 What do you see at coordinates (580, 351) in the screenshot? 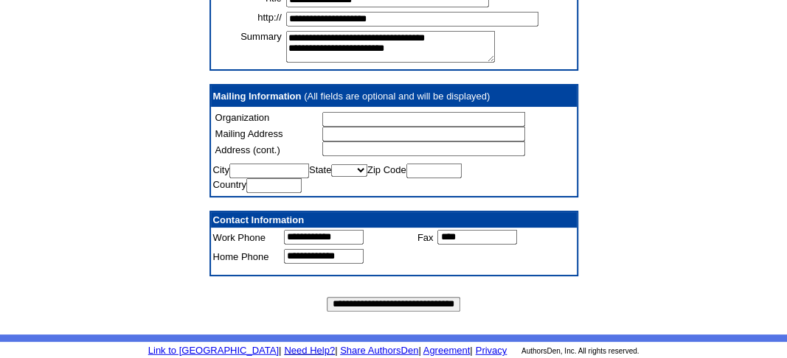
I see `font: AuthorsDen, Inc. All rights reserved.` at bounding box center [580, 351].